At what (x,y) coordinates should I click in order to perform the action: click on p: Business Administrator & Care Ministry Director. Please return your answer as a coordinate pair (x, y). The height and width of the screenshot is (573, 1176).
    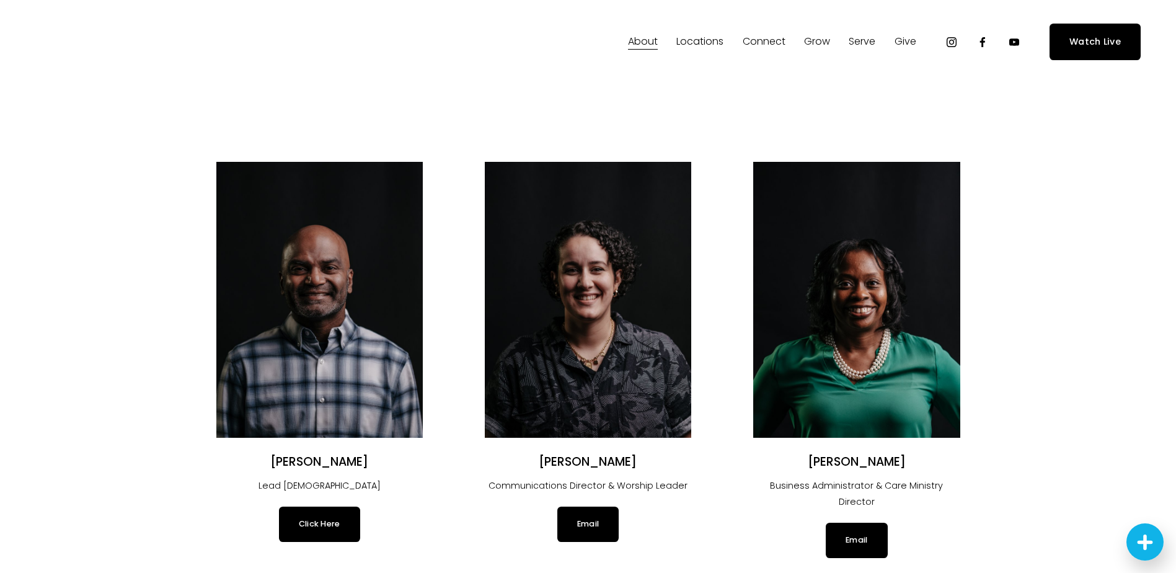
    Looking at the image, I should click on (856, 494).